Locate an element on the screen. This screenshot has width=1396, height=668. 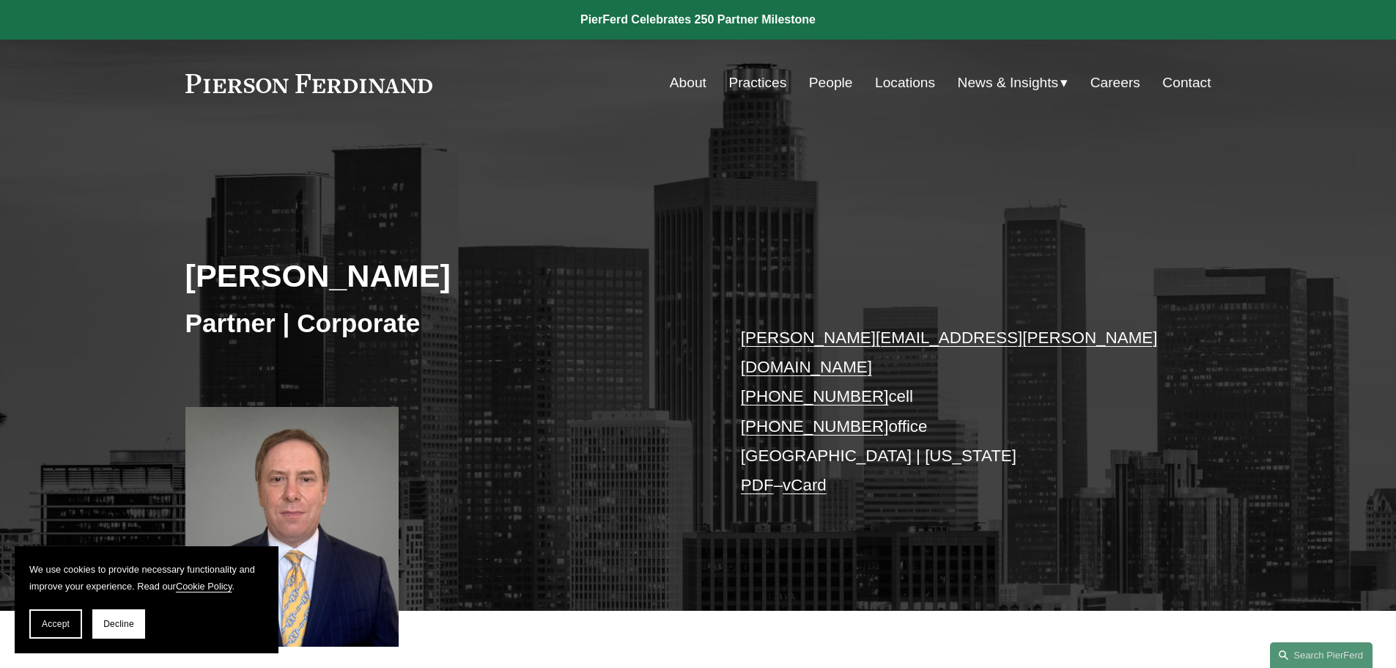
a: Search this site is located at coordinates (1321, 654).